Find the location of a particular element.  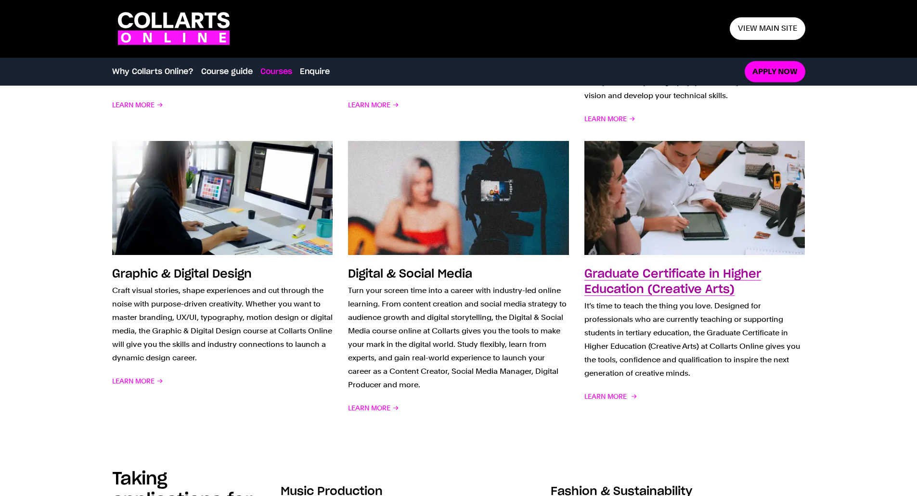

p: Craft visual stories, shape experiences and cut through the noise with purpose-driven creativity.... is located at coordinates (222, 324).